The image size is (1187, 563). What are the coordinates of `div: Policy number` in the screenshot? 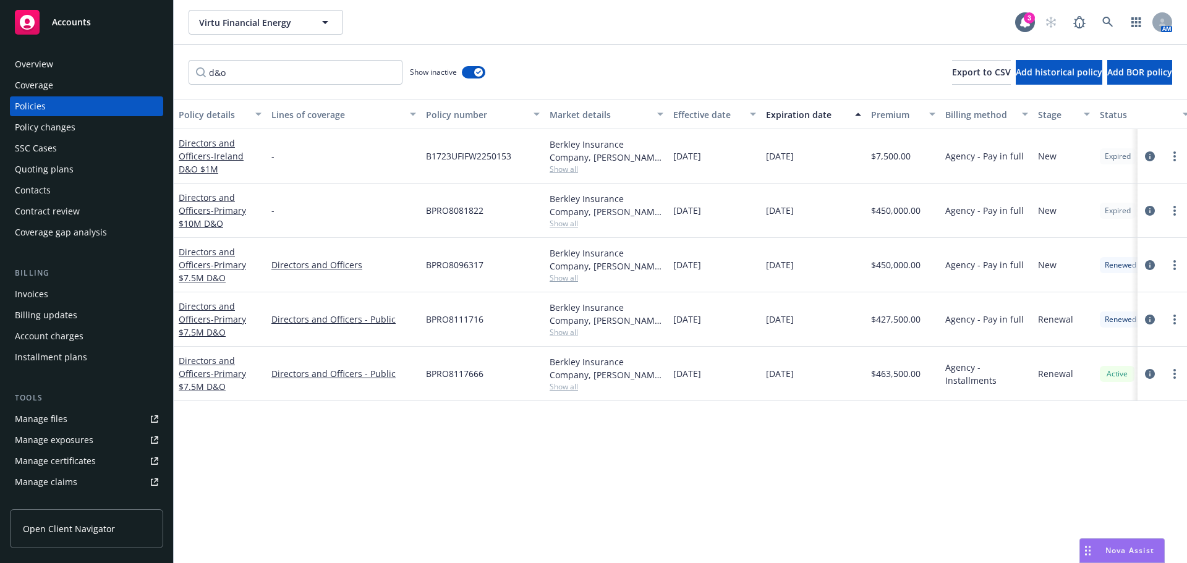 It's located at (476, 114).